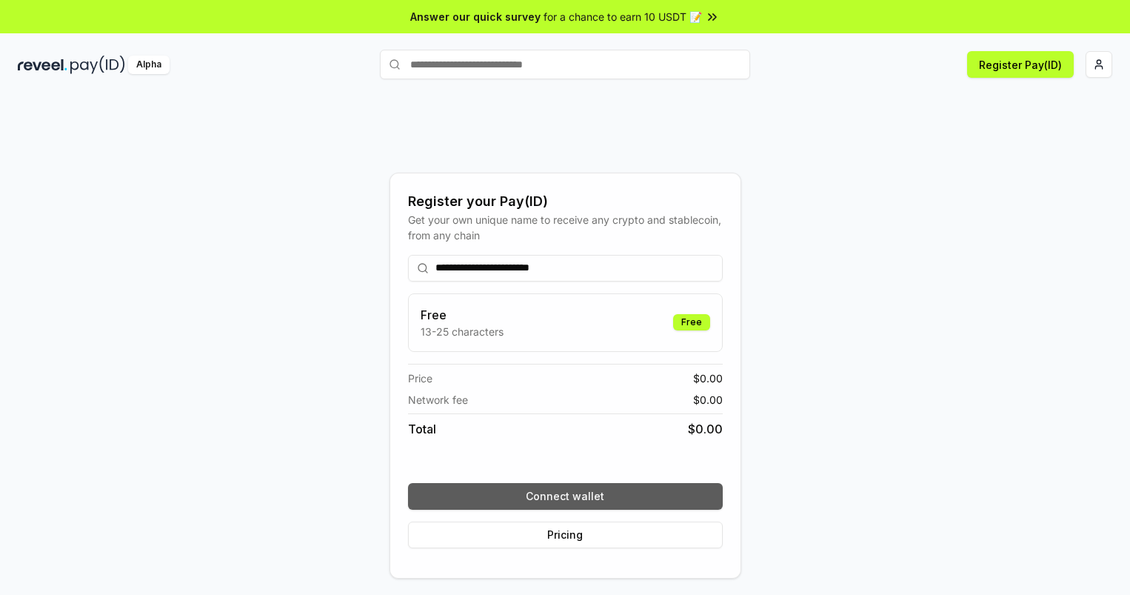 The image size is (1130, 595). I want to click on span: for a chance to earn 10 USDT 📝, so click(623, 16).